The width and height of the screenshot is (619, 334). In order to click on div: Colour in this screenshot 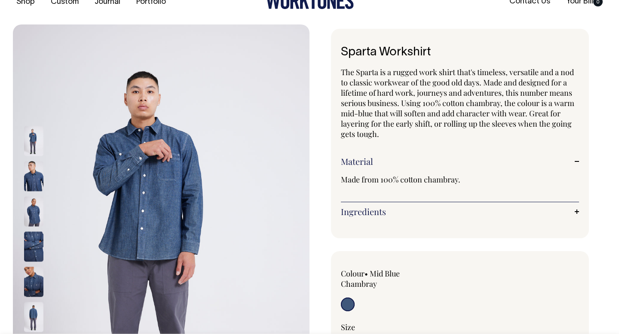, I will do `click(388, 279)`.